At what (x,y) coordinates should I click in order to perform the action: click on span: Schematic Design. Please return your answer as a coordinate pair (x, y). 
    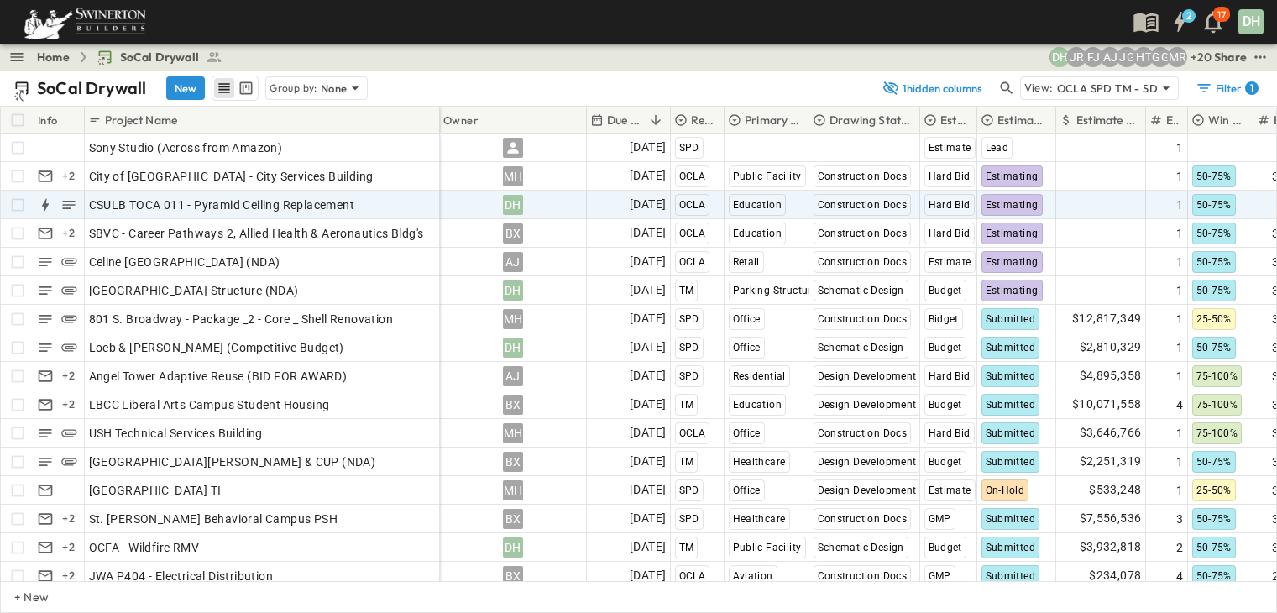
    Looking at the image, I should click on (860, 290).